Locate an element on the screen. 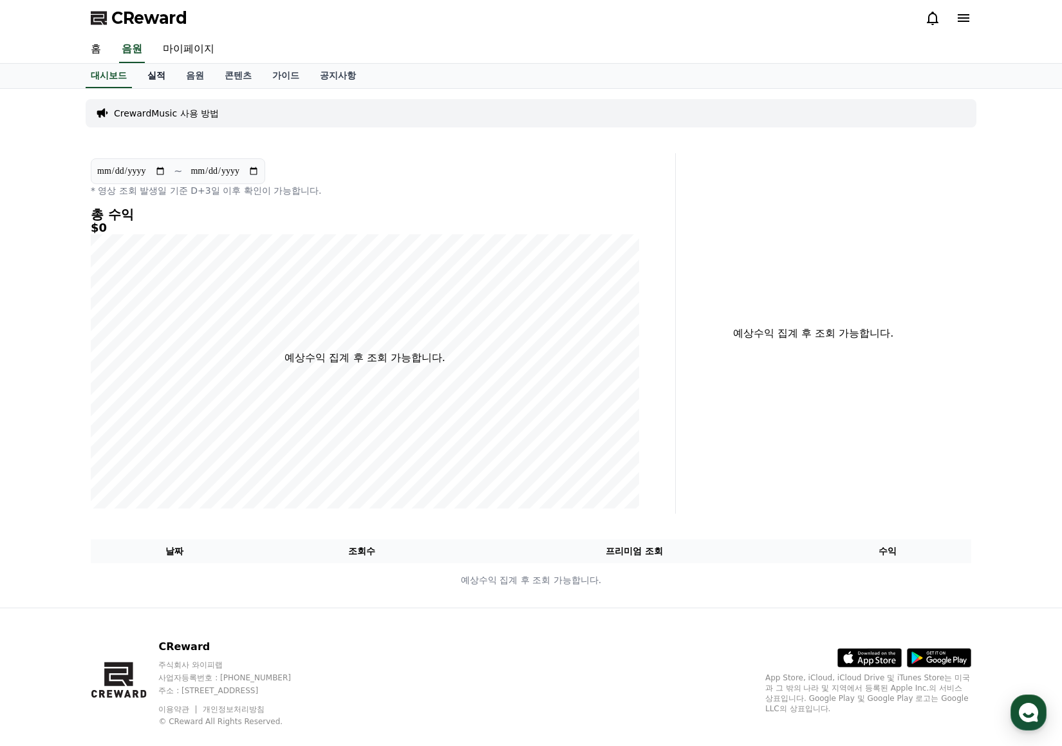 The image size is (1062, 746). a: 대시보드 is located at coordinates (109, 76).